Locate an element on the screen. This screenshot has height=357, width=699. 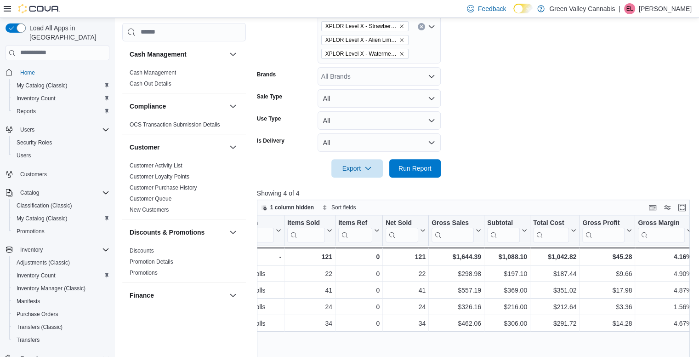
a: Adjustments (Classic) is located at coordinates (43, 262).